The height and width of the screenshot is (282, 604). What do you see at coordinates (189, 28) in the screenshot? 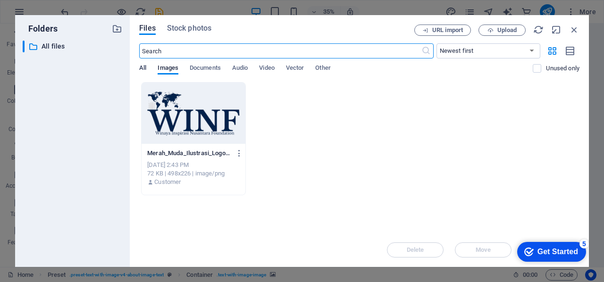
I see `span: Stock photos` at bounding box center [189, 28].